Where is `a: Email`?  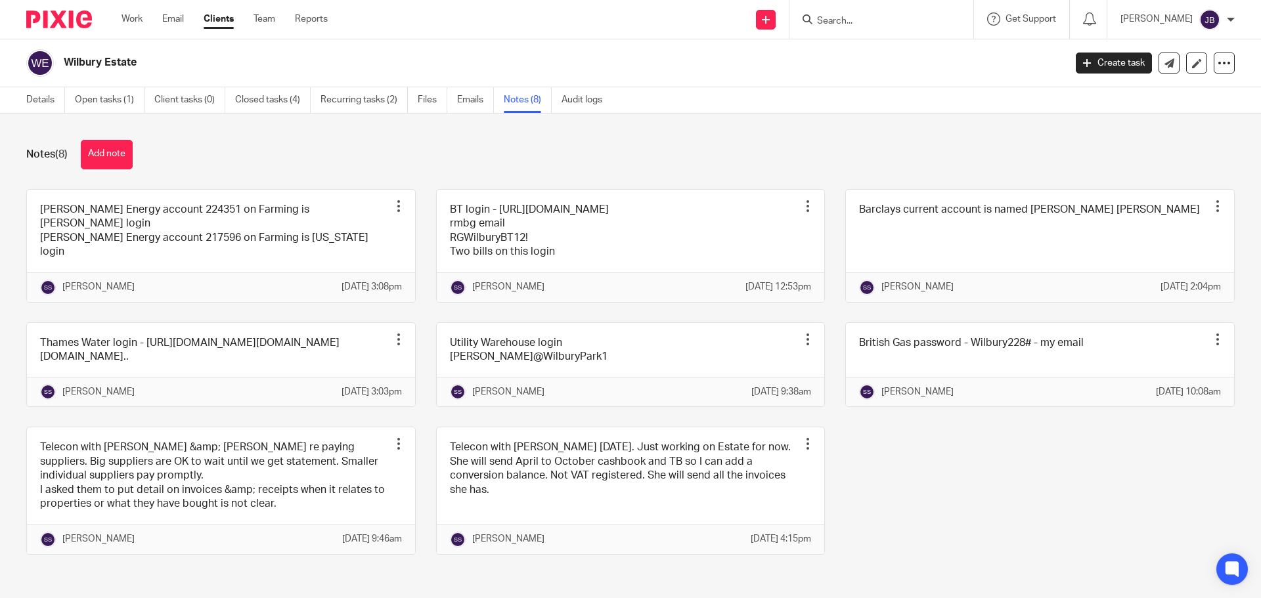
a: Email is located at coordinates (173, 19).